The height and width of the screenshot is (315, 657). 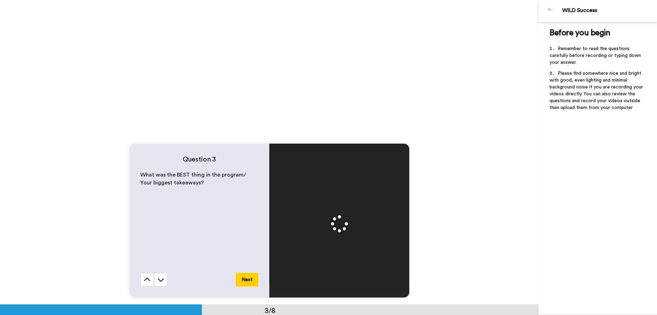 I want to click on span: Please find somewhere nice and bright with good, even lighting and minimal background noise if yo..., so click(x=597, y=90).